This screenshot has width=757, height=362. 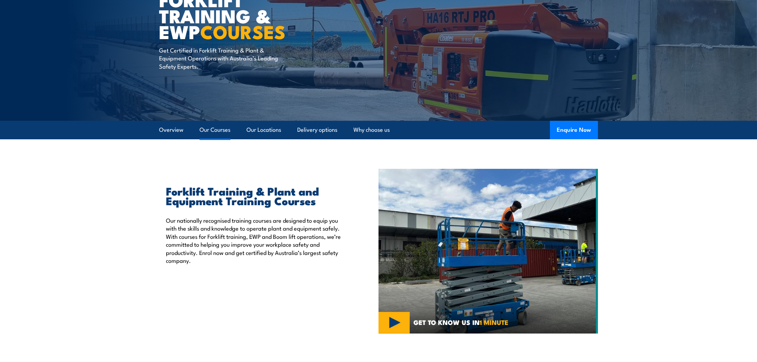 What do you see at coordinates (215, 130) in the screenshot?
I see `a: Our Courses` at bounding box center [215, 130].